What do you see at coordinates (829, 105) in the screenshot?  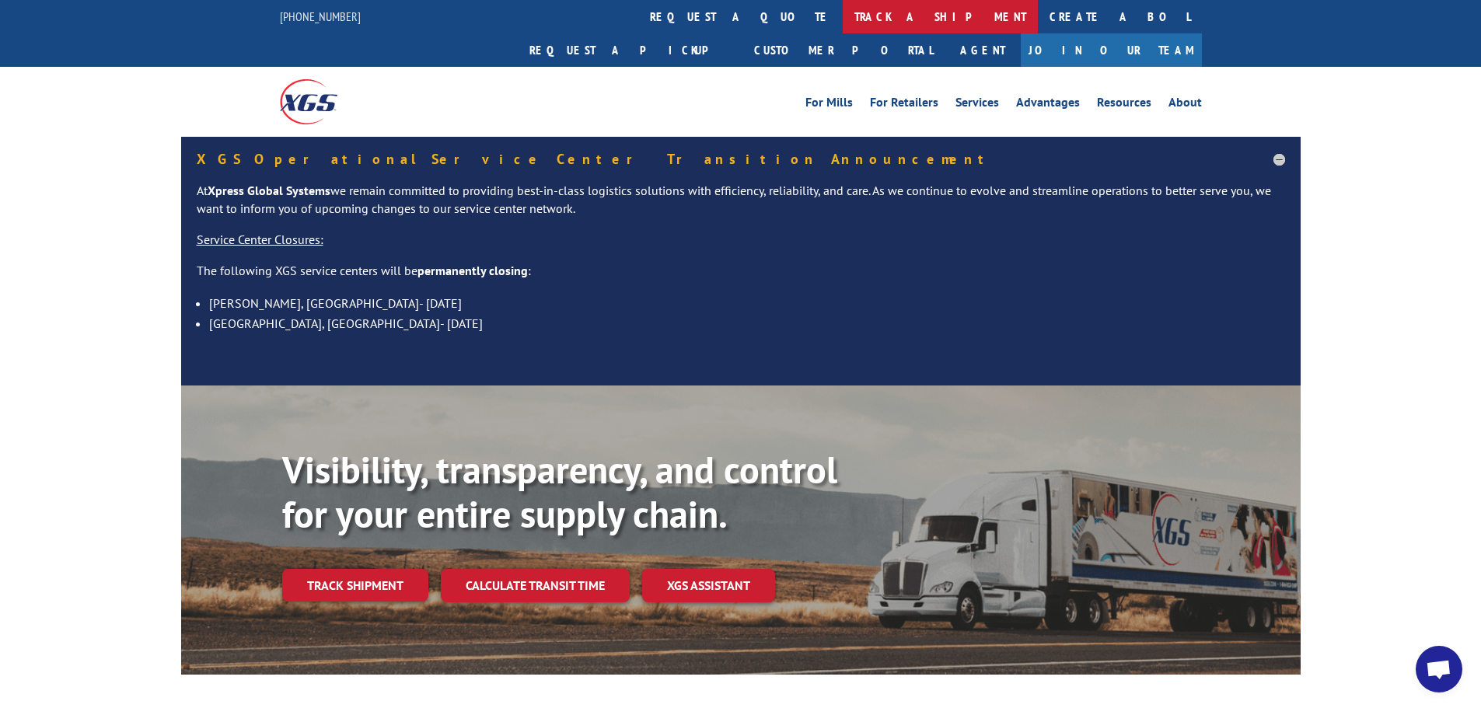 I see `a: For Mills` at bounding box center [829, 105].